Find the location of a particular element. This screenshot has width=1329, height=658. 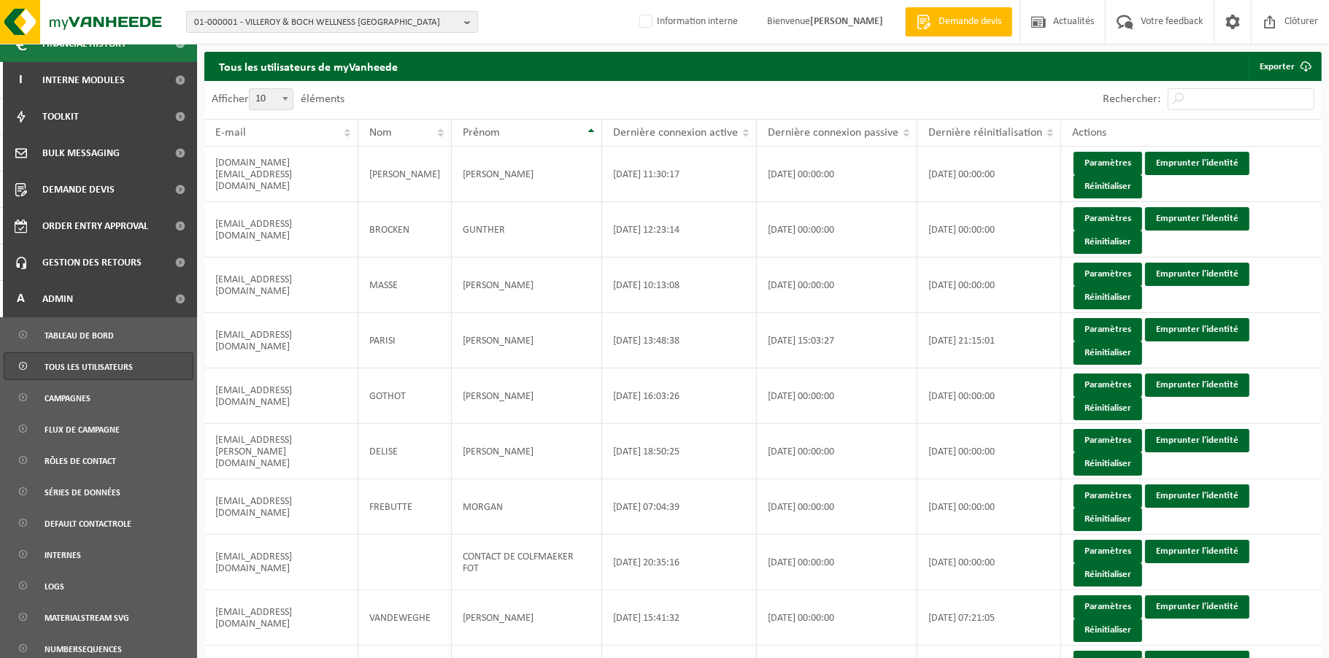

a: Tableau de bord is located at coordinates (99, 335).